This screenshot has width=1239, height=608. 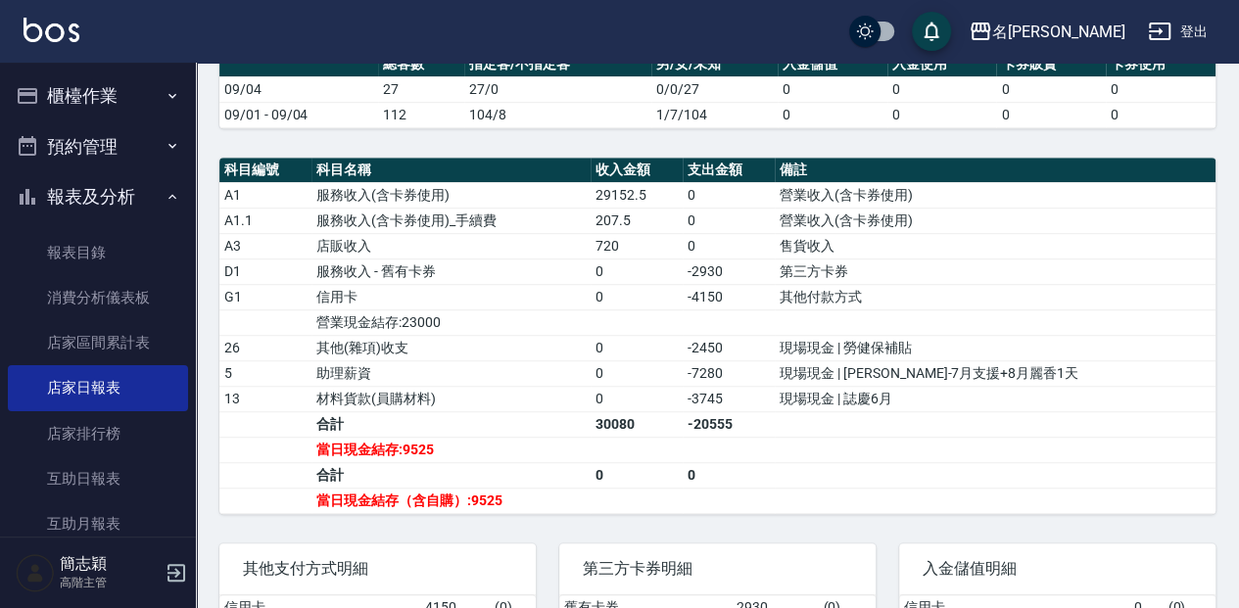 I want to click on button: 報表及分析, so click(x=98, y=197).